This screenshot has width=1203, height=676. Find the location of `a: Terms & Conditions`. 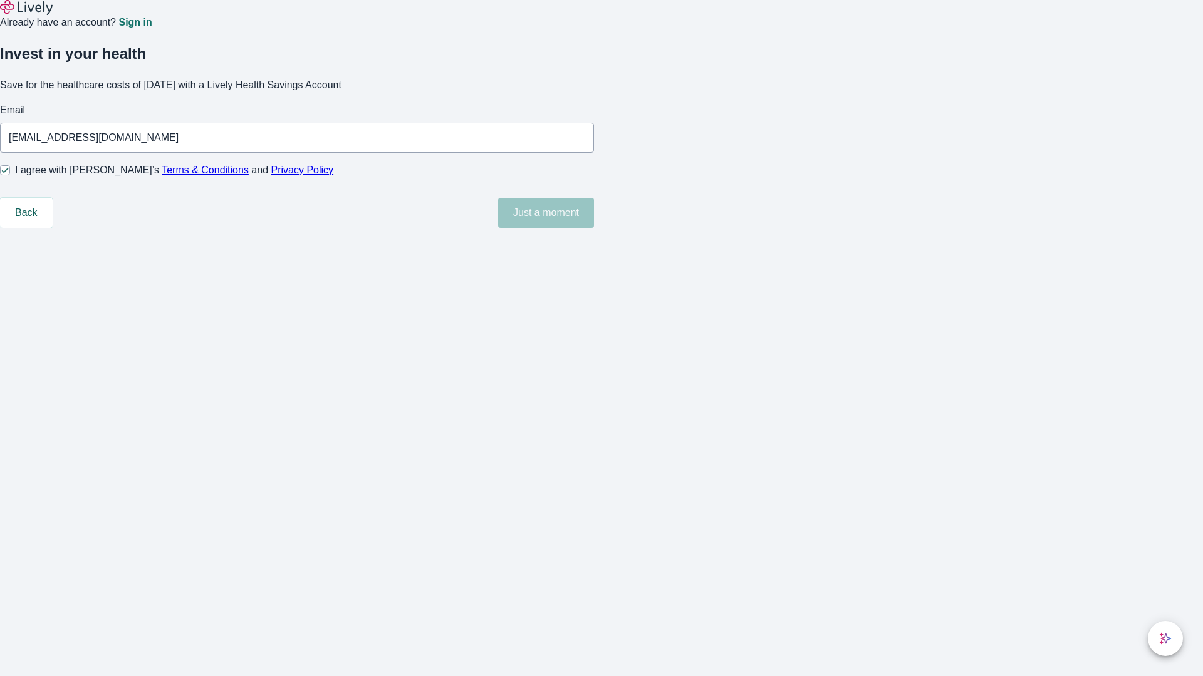

a: Terms & Conditions is located at coordinates (205, 170).